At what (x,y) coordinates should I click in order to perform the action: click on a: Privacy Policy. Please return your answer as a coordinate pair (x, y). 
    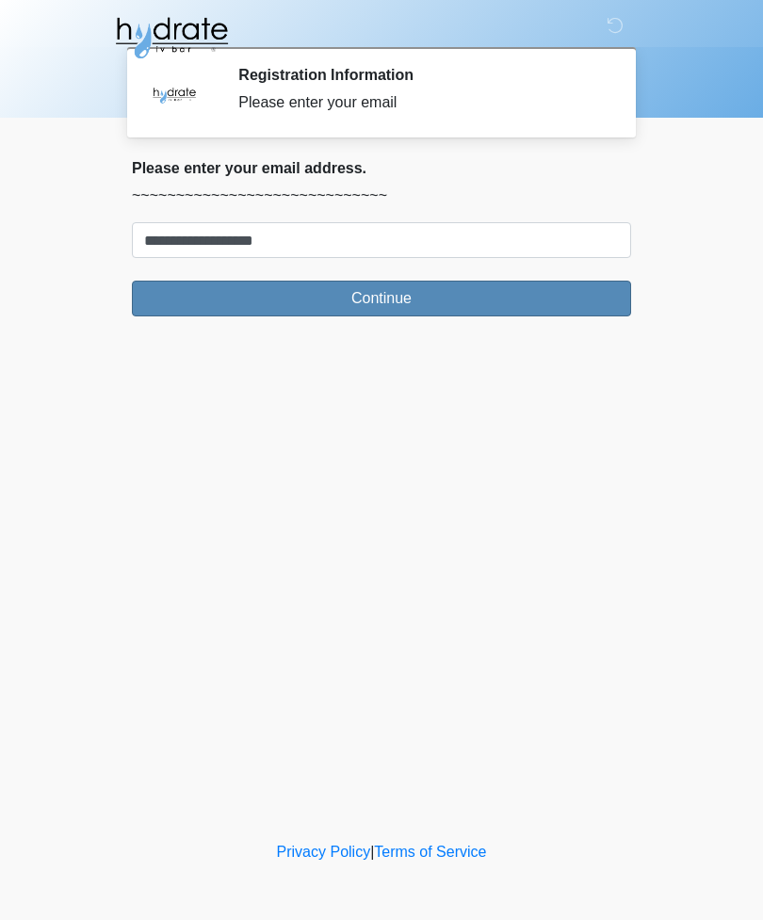
    Looking at the image, I should click on (324, 852).